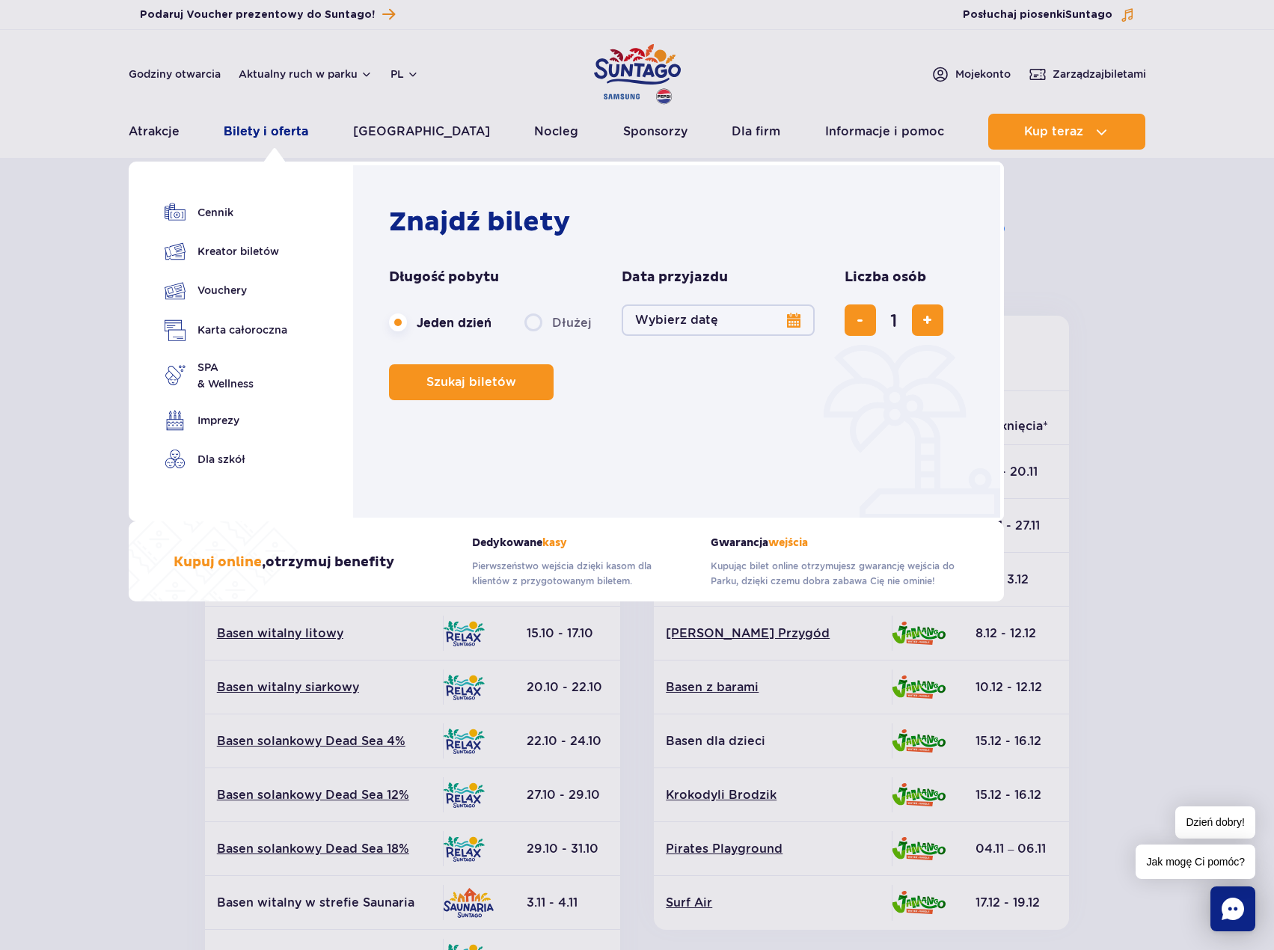 This screenshot has width=1274, height=950. I want to click on label: Dłużej, so click(558, 322).